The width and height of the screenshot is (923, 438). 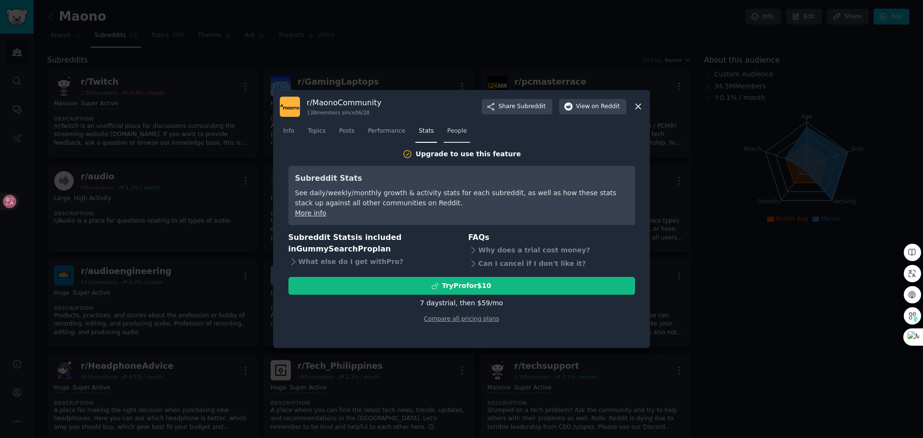 What do you see at coordinates (461, 303) in the screenshot?
I see `div: 7 days trial, then $ 59 /mo` at bounding box center [461, 303].